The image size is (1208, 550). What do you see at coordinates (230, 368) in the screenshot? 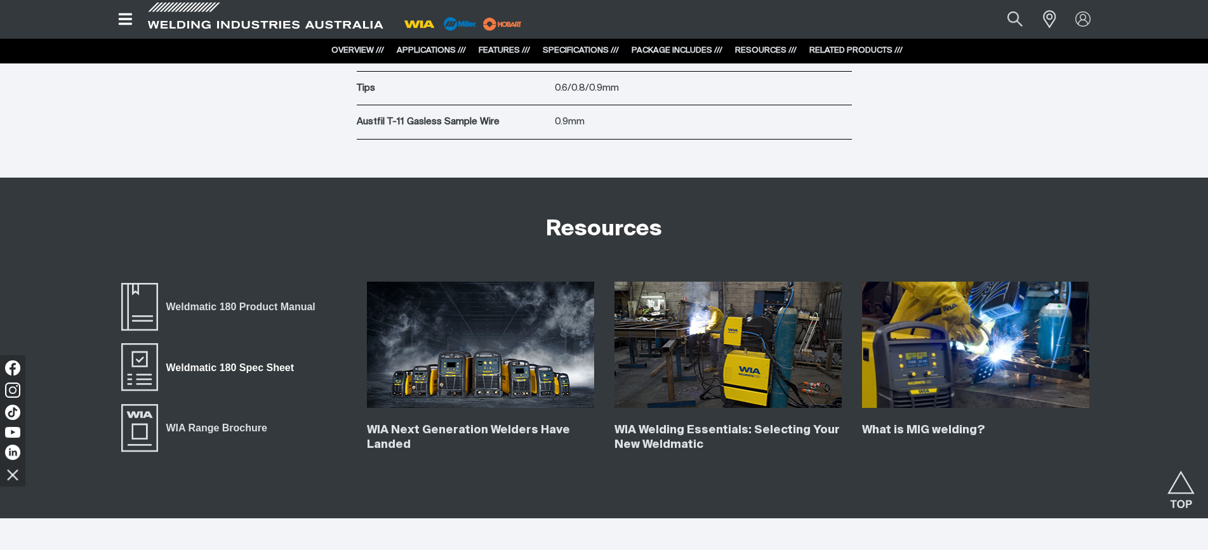
I see `span: Weldmatic 180 Spec Sheet` at bounding box center [230, 368].